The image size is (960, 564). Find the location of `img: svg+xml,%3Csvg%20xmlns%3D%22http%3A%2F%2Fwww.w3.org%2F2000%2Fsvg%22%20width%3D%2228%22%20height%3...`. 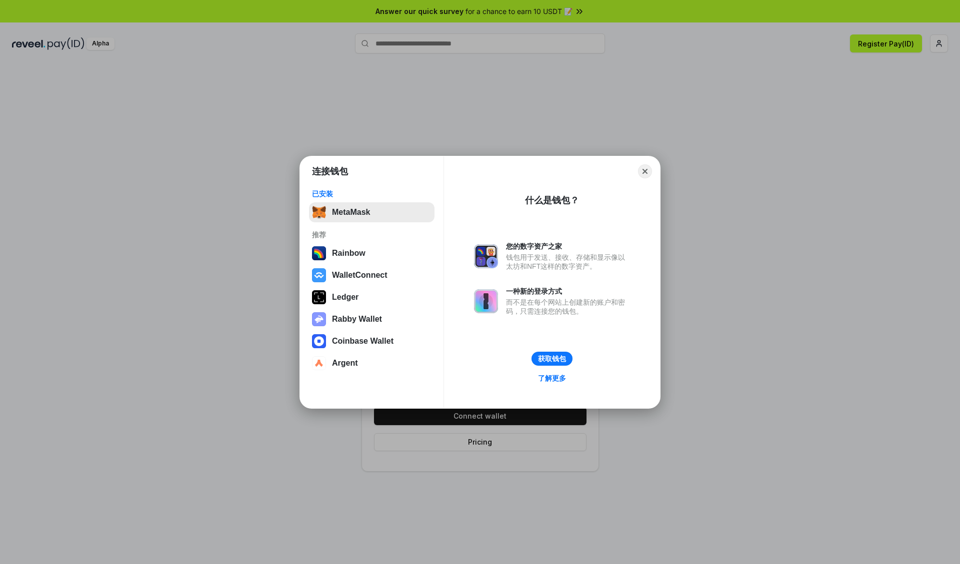

img: svg+xml,%3Csvg%20xmlns%3D%22http%3A%2F%2Fwww.w3.org%2F2000%2Fsvg%22%20width%3D%2228%22%20height%3... is located at coordinates (319, 297).